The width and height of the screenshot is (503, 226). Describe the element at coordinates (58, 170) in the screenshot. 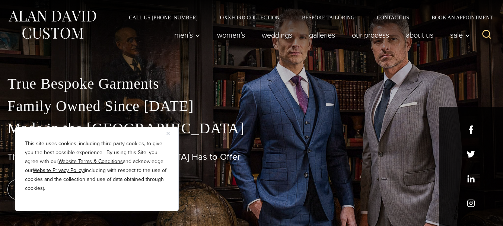

I see `a: Website Privacy Policy` at that location.